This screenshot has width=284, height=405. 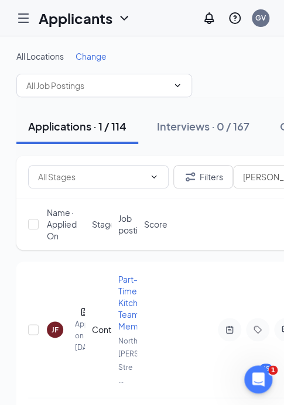 I want to click on svg: Document, so click(x=84, y=312).